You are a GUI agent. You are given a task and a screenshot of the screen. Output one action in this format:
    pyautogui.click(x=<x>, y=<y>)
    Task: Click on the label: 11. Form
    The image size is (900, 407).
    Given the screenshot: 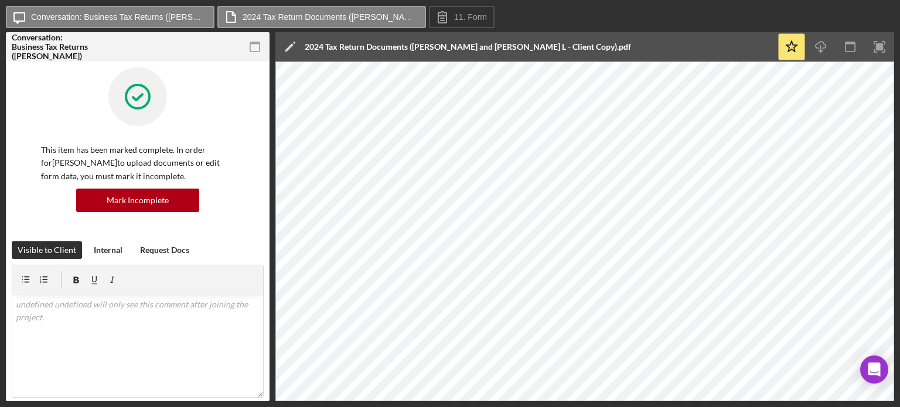 What is the action you would take?
    pyautogui.click(x=471, y=17)
    